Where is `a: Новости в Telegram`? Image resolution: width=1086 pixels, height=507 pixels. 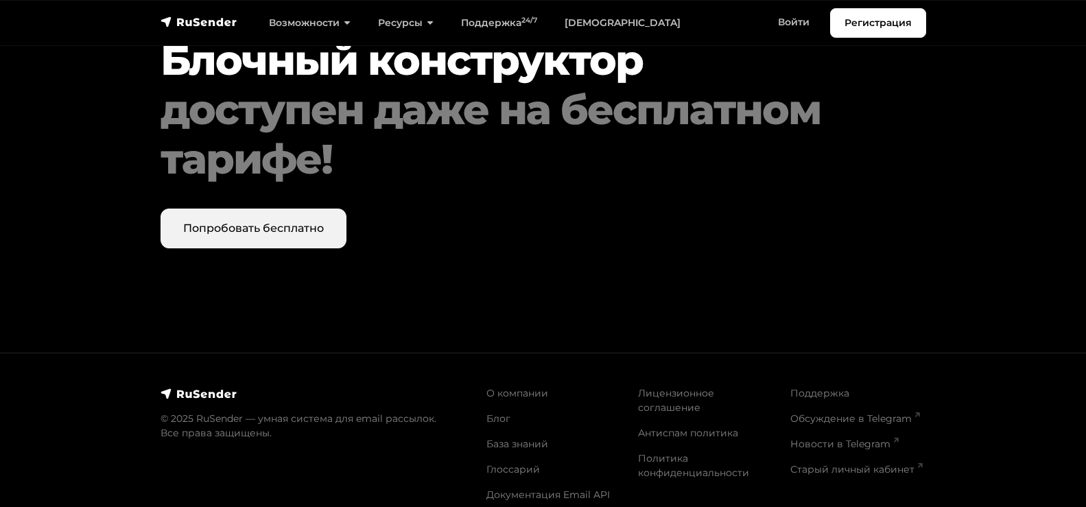
a: Новости в Telegram is located at coordinates (844, 444).